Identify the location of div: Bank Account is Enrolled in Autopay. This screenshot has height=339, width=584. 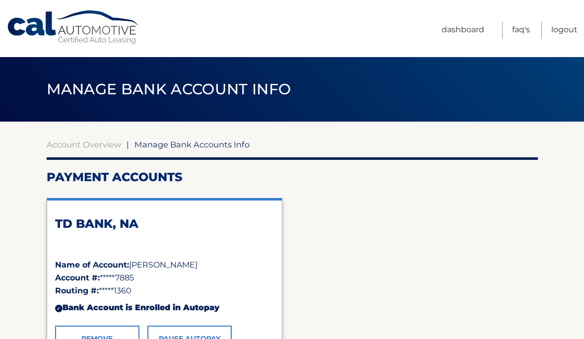
(164, 308).